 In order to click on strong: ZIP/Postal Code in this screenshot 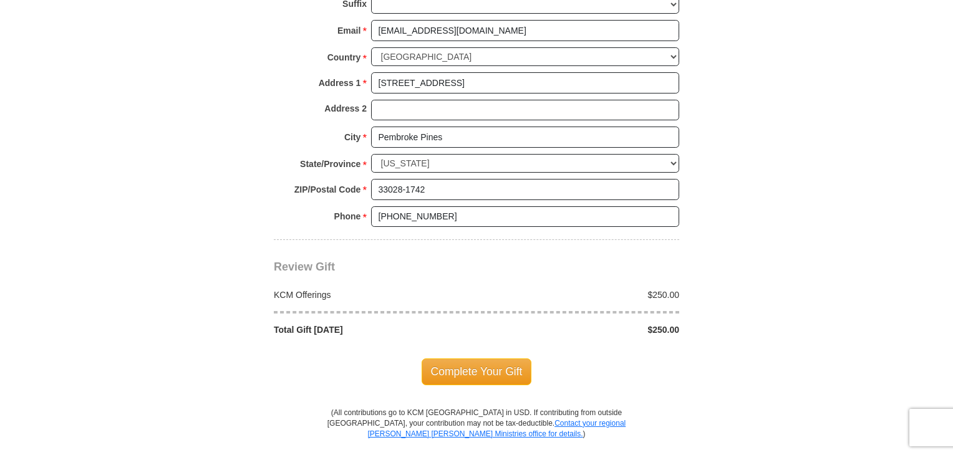, I will do `click(327, 190)`.